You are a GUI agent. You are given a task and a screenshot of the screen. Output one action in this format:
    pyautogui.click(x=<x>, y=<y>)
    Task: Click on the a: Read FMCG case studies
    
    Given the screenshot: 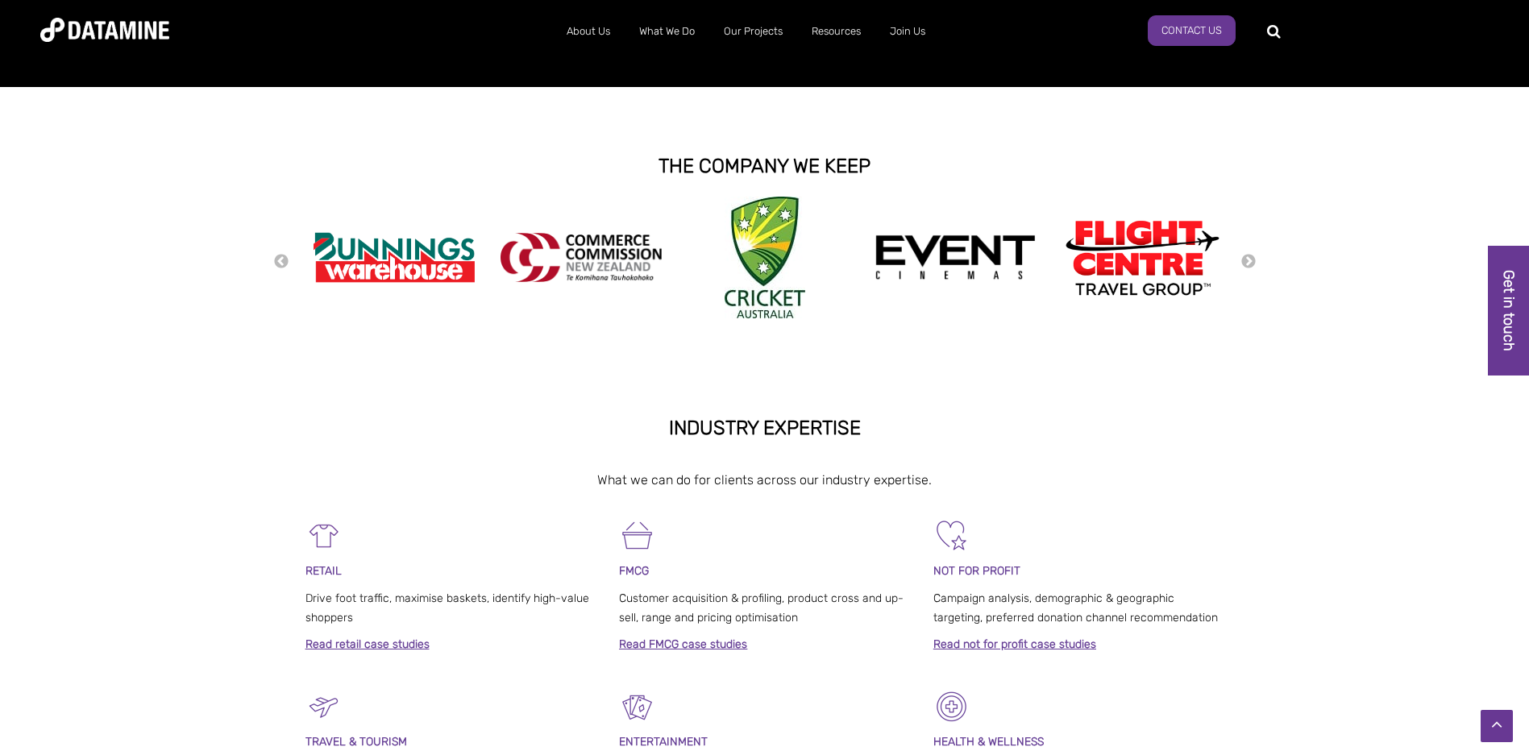 What is the action you would take?
    pyautogui.click(x=683, y=644)
    